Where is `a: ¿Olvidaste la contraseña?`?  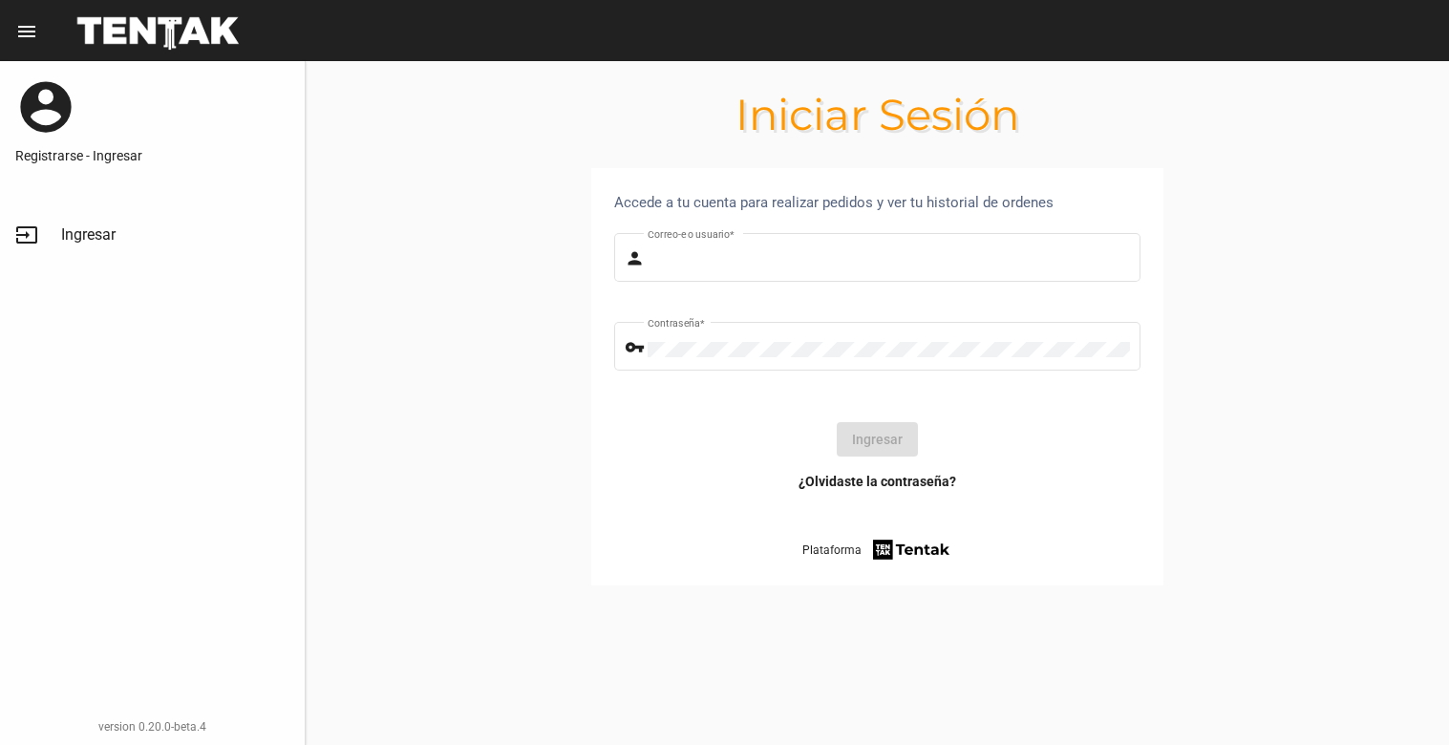 a: ¿Olvidaste la contraseña? is located at coordinates (877, 481).